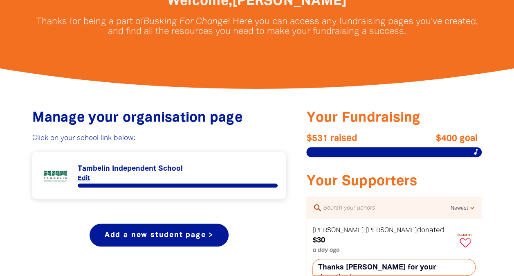  I want to click on span: Your Fundraising, so click(363, 118).